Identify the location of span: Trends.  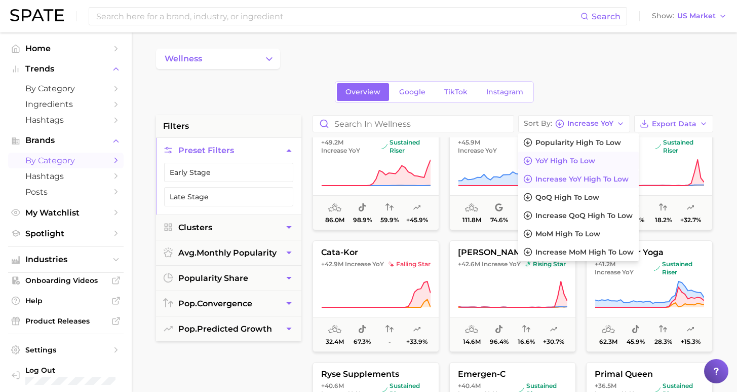
(66, 69).